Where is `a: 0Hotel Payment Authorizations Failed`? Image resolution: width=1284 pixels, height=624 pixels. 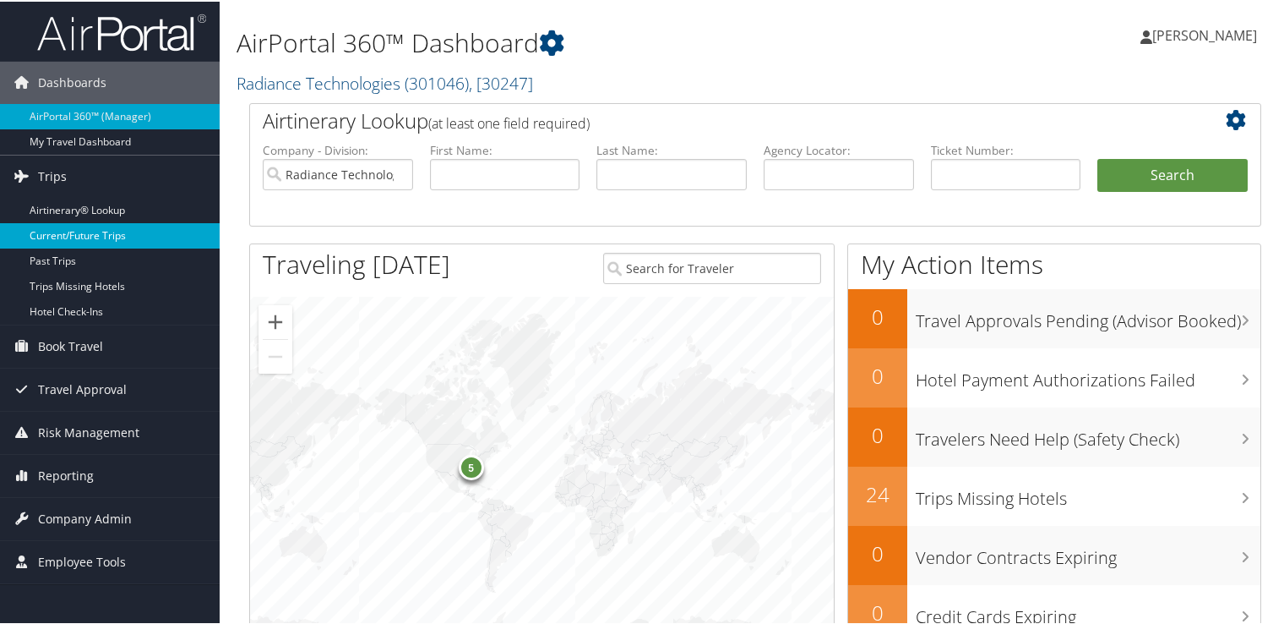 a: 0Hotel Payment Authorizations Failed is located at coordinates (1055, 376).